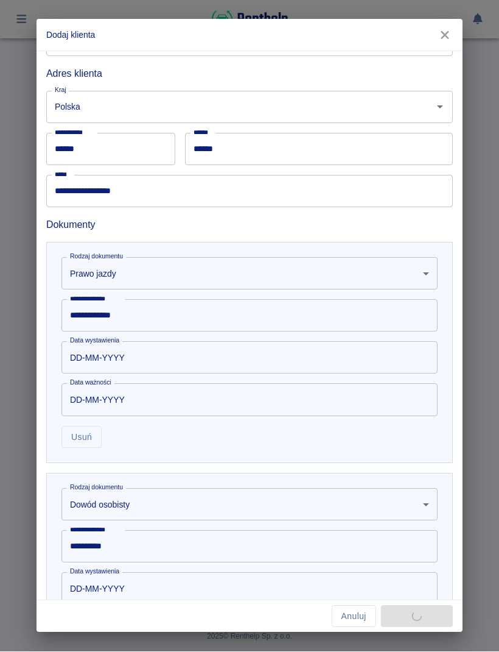 This screenshot has width=499, height=652. I want to click on h2: Dodaj klienta, so click(250, 35).